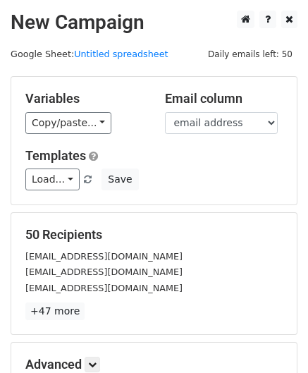 The image size is (308, 373). I want to click on a: Load..., so click(52, 179).